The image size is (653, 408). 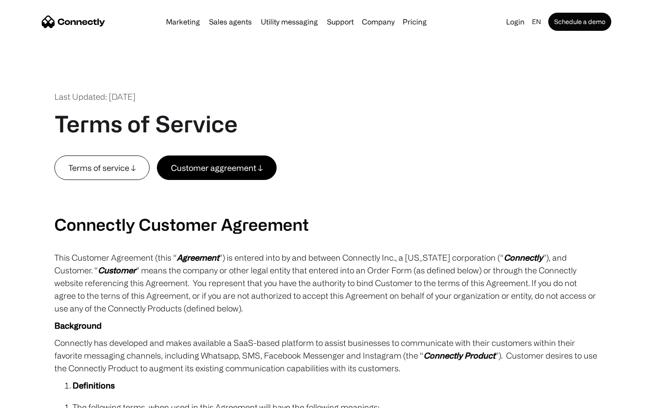 What do you see at coordinates (32, 398) in the screenshot?
I see `aside: Language selected: English` at bounding box center [32, 398].